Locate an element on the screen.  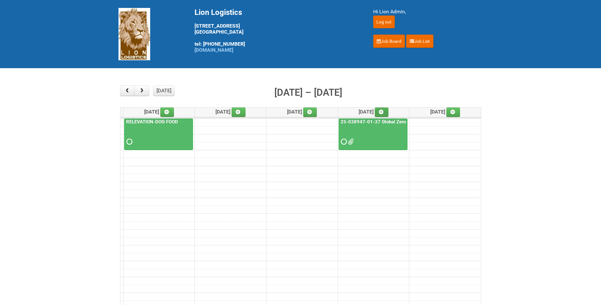
img: Lion Logistics is located at coordinates (134, 34).